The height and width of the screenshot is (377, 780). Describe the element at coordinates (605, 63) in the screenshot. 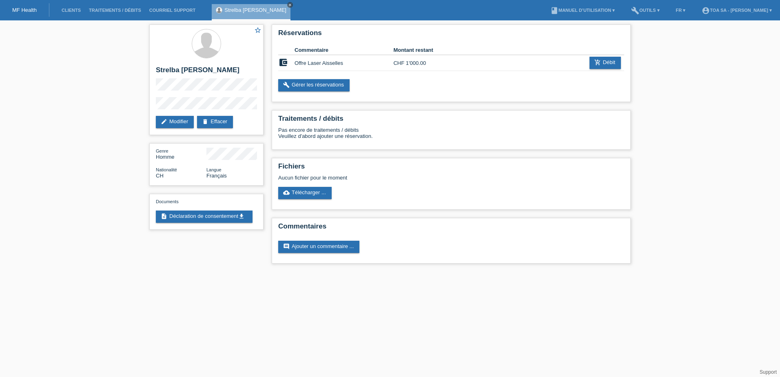

I see `a: add_shopping_cartDébit` at that location.